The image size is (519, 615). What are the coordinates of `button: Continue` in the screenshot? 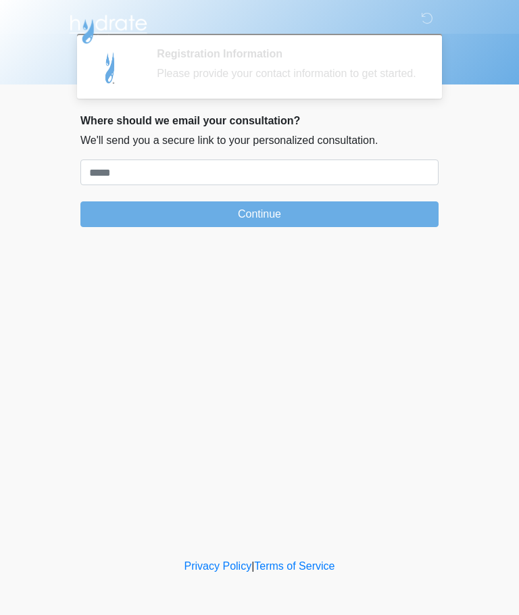 It's located at (260, 214).